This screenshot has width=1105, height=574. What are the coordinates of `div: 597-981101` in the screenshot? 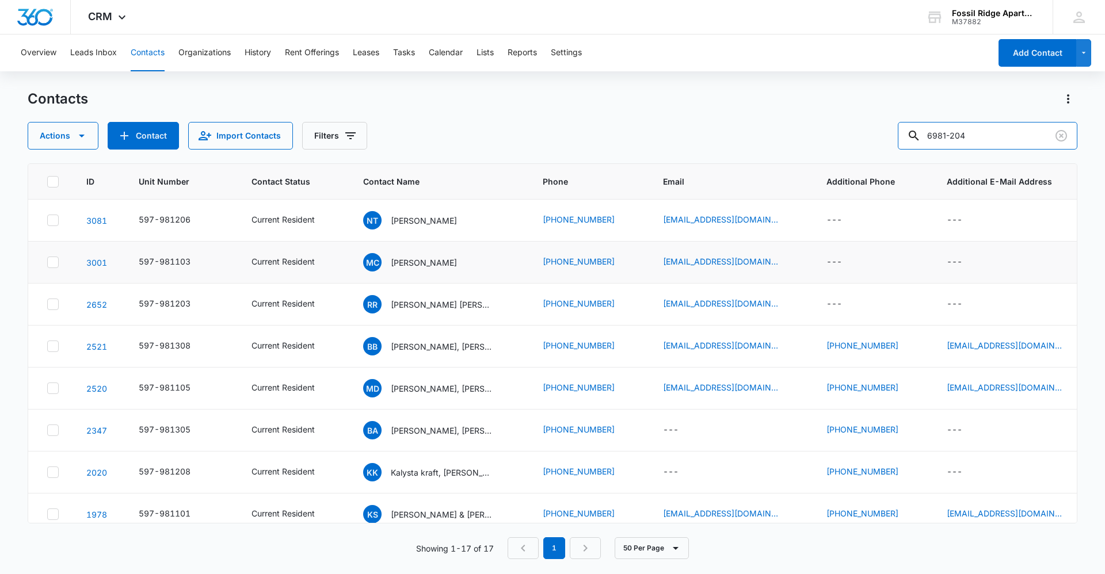 It's located at (165, 513).